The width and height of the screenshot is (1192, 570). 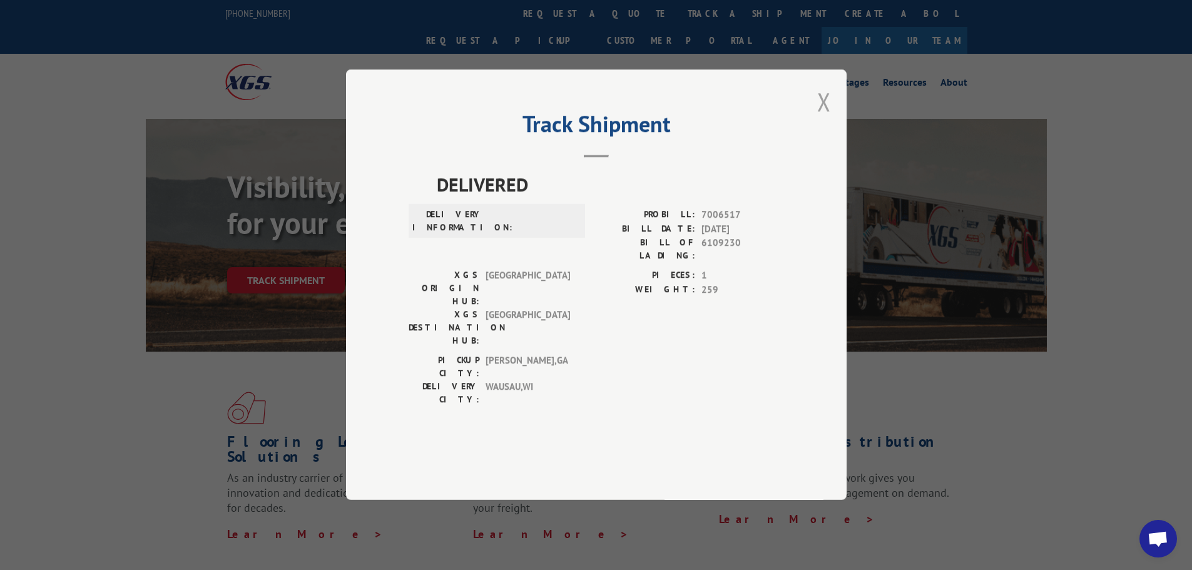 What do you see at coordinates (444, 394) in the screenshot?
I see `label: DELIVERY CITY:` at bounding box center [444, 394].